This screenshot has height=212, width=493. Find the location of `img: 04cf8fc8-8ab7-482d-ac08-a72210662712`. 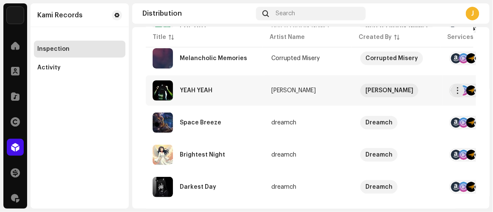

img: 04cf8fc8-8ab7-482d-ac08-a72210662712 is located at coordinates (163, 155).